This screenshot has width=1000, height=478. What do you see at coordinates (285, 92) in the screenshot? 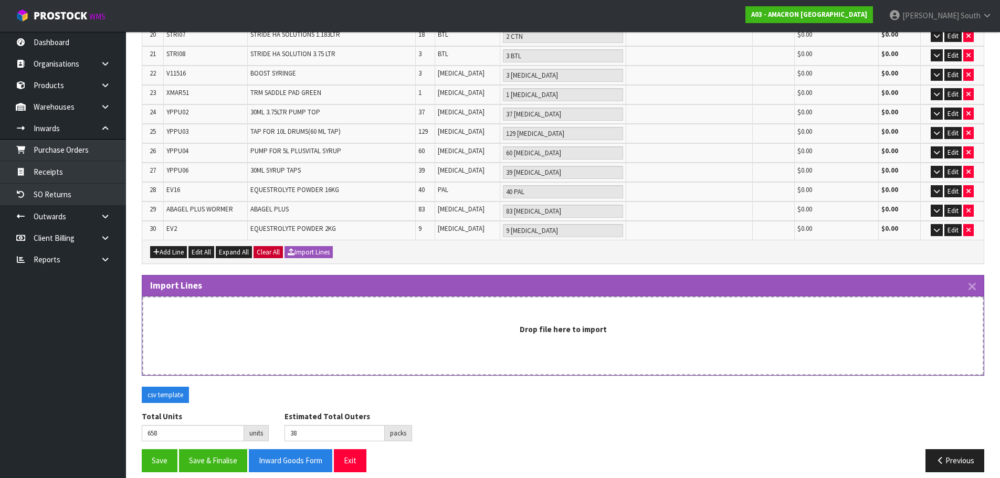
I see `span: TRM SADDLE PAD GREEN` at bounding box center [285, 92].